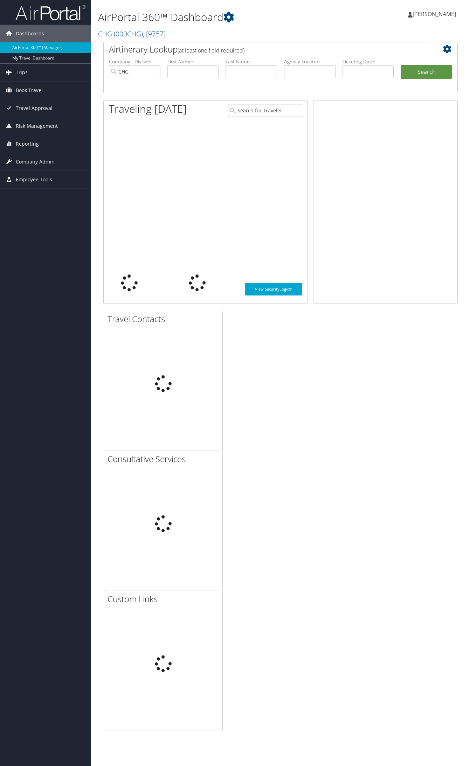 This screenshot has width=470, height=766. What do you see at coordinates (29, 90) in the screenshot?
I see `span: Book Travel` at bounding box center [29, 90].